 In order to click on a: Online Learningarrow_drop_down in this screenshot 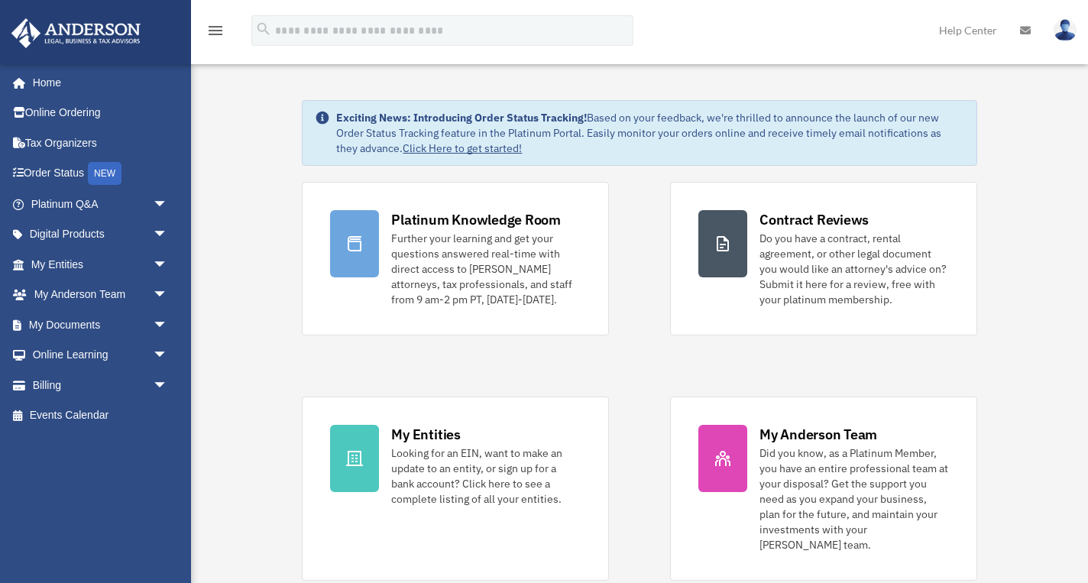, I will do `click(101, 355)`.